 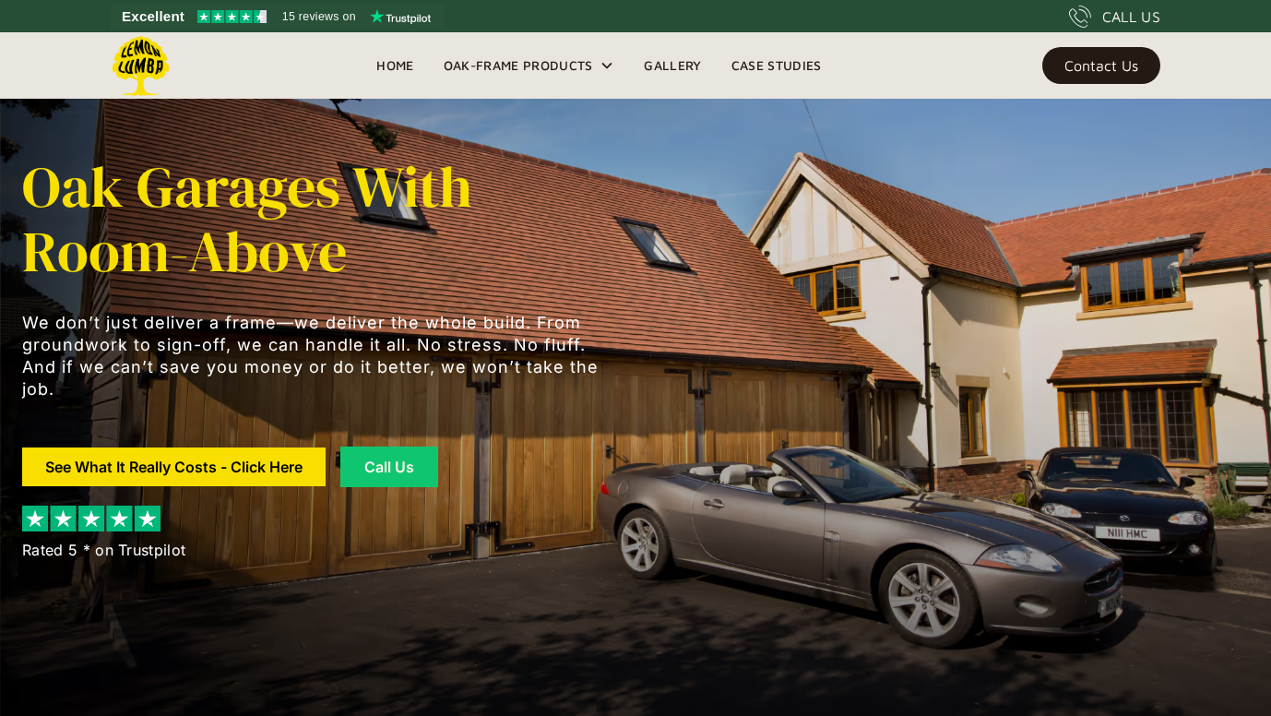 What do you see at coordinates (400, 17) in the screenshot?
I see `img: Trustpilot logo` at bounding box center [400, 17].